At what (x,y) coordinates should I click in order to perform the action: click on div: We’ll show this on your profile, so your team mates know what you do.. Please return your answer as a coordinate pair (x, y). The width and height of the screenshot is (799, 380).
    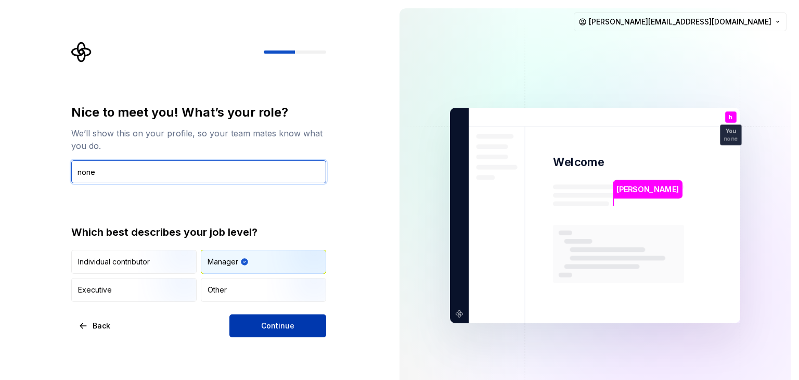
    Looking at the image, I should click on (199, 139).